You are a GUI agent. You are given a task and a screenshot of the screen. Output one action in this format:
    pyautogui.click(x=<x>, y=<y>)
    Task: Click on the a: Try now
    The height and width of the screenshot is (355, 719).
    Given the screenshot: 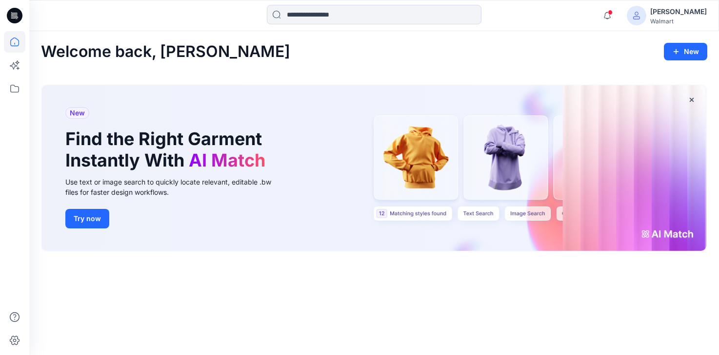 What is the action you would take?
    pyautogui.click(x=87, y=219)
    